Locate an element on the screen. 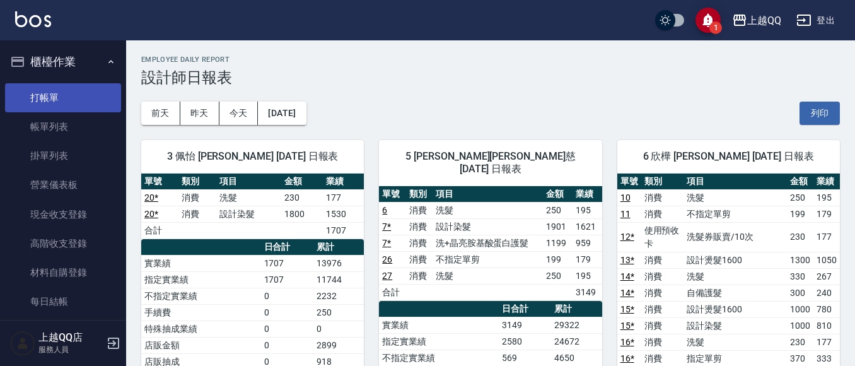  td: 4650 is located at coordinates (576, 357).